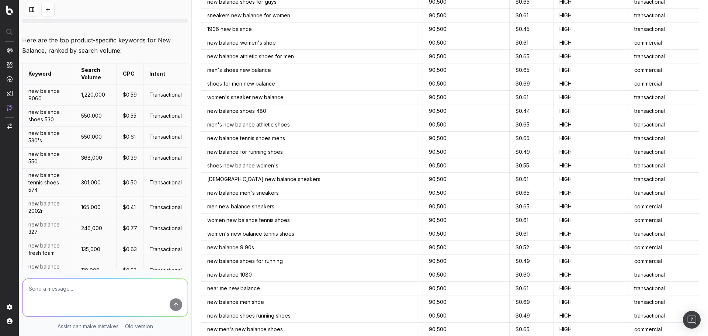  I want to click on td: $ 0.69, so click(531, 302).